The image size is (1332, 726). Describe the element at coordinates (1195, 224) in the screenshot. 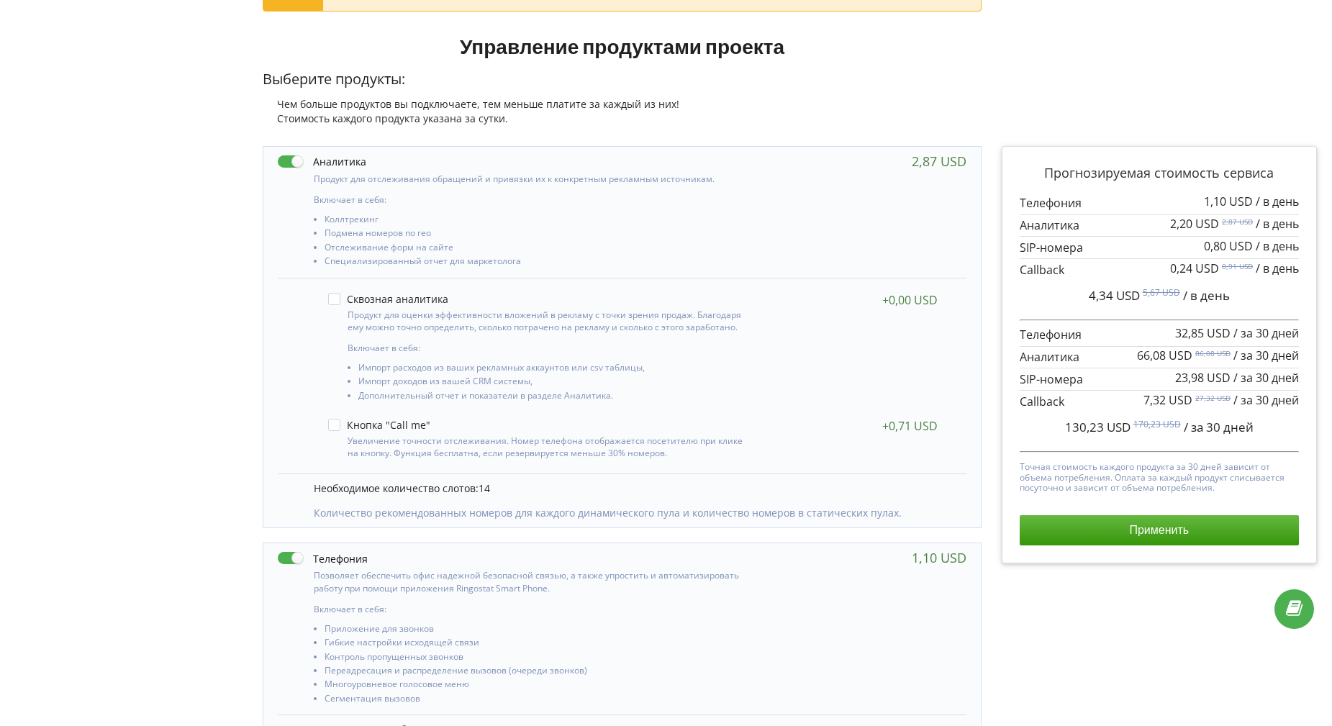

I see `span: 2,20 USD` at that location.